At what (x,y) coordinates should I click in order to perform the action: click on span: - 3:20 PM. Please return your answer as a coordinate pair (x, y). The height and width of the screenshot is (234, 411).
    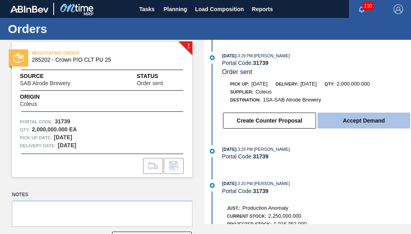
    Looking at the image, I should click on (245, 183).